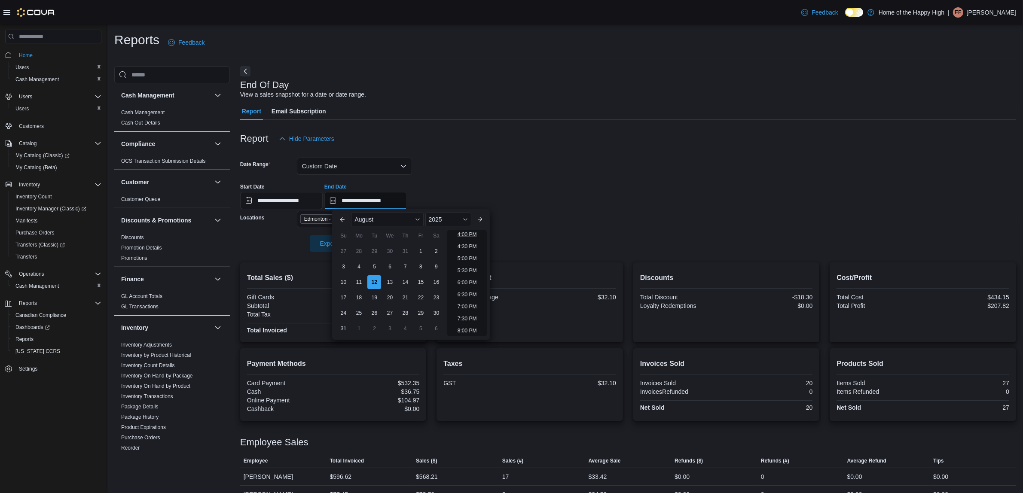  What do you see at coordinates (53, 97) in the screenshot?
I see `button: Users` at bounding box center [53, 97].